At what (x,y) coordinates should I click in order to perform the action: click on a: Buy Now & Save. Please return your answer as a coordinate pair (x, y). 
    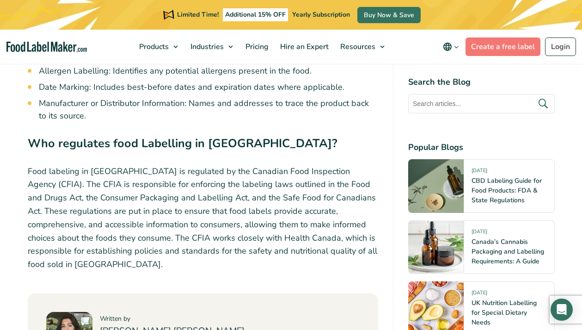
    Looking at the image, I should click on (389, 15).